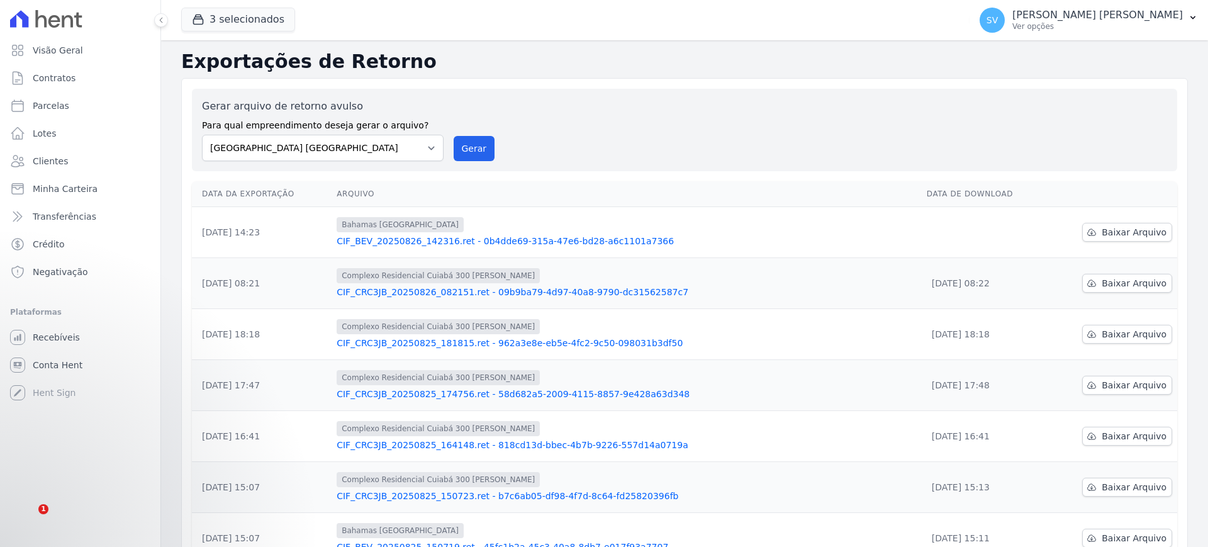 The image size is (1208, 547). What do you see at coordinates (627, 194) in the screenshot?
I see `th: Arquivo` at bounding box center [627, 194].